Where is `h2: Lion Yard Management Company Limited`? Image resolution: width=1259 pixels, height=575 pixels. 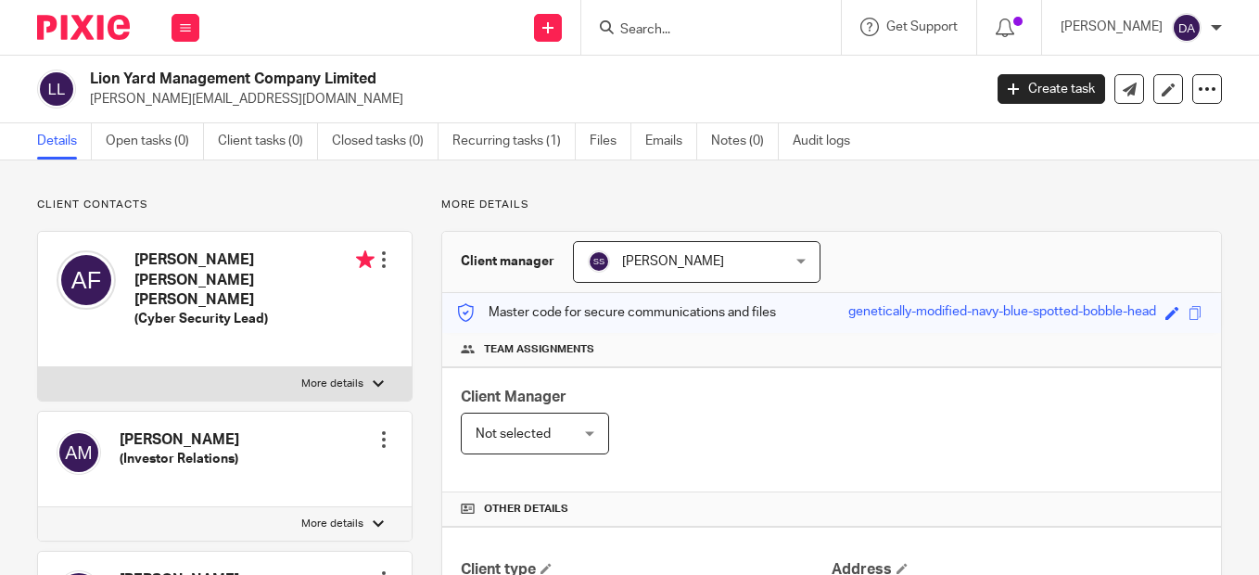 h2: Lion Yard Management Company Limited is located at coordinates (441, 79).